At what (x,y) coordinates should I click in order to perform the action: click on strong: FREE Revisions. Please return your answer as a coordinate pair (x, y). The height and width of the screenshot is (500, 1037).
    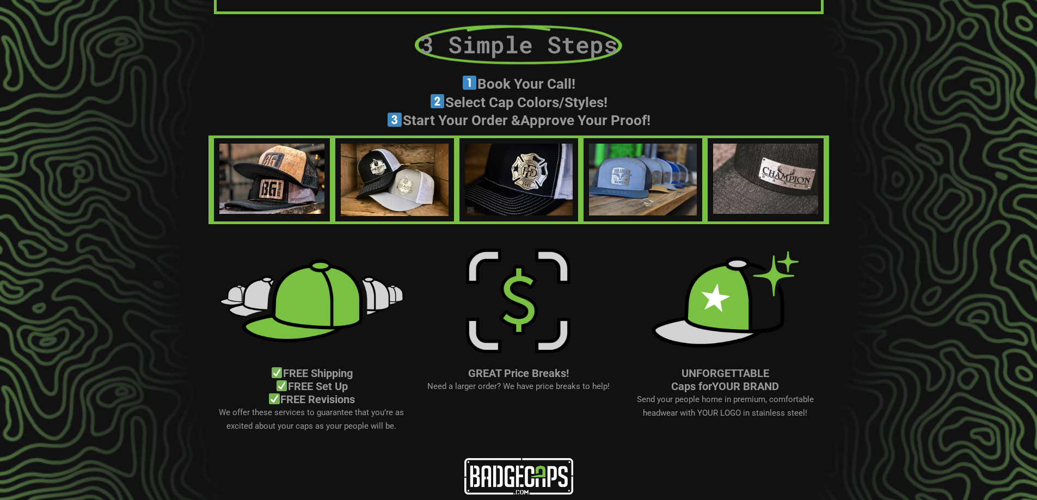
    Looking at the image, I should click on (312, 399).